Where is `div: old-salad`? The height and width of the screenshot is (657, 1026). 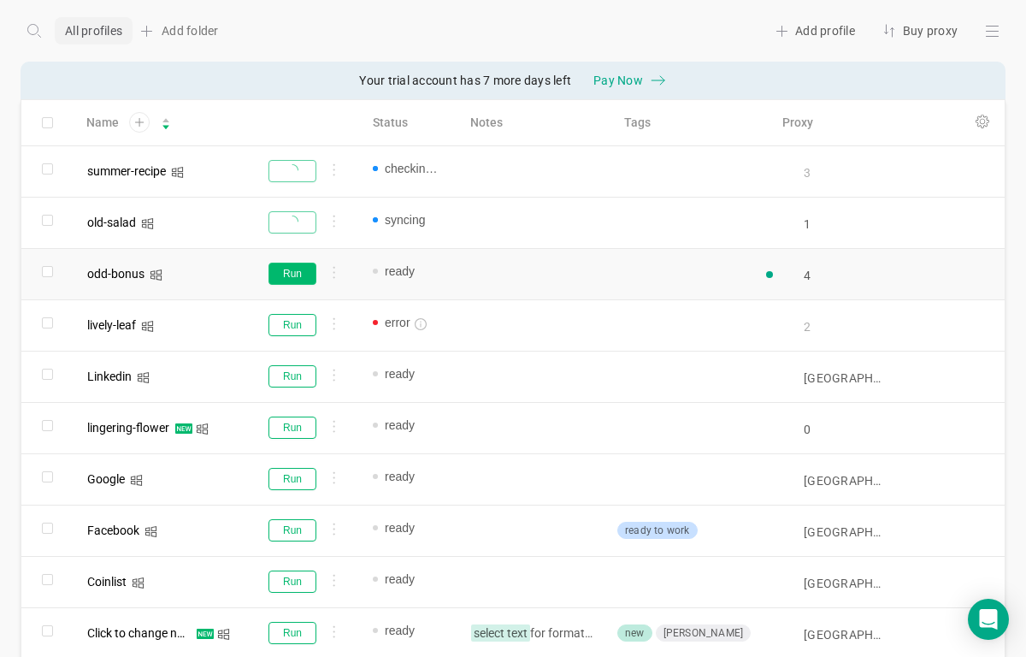 div: old-salad is located at coordinates (111, 222).